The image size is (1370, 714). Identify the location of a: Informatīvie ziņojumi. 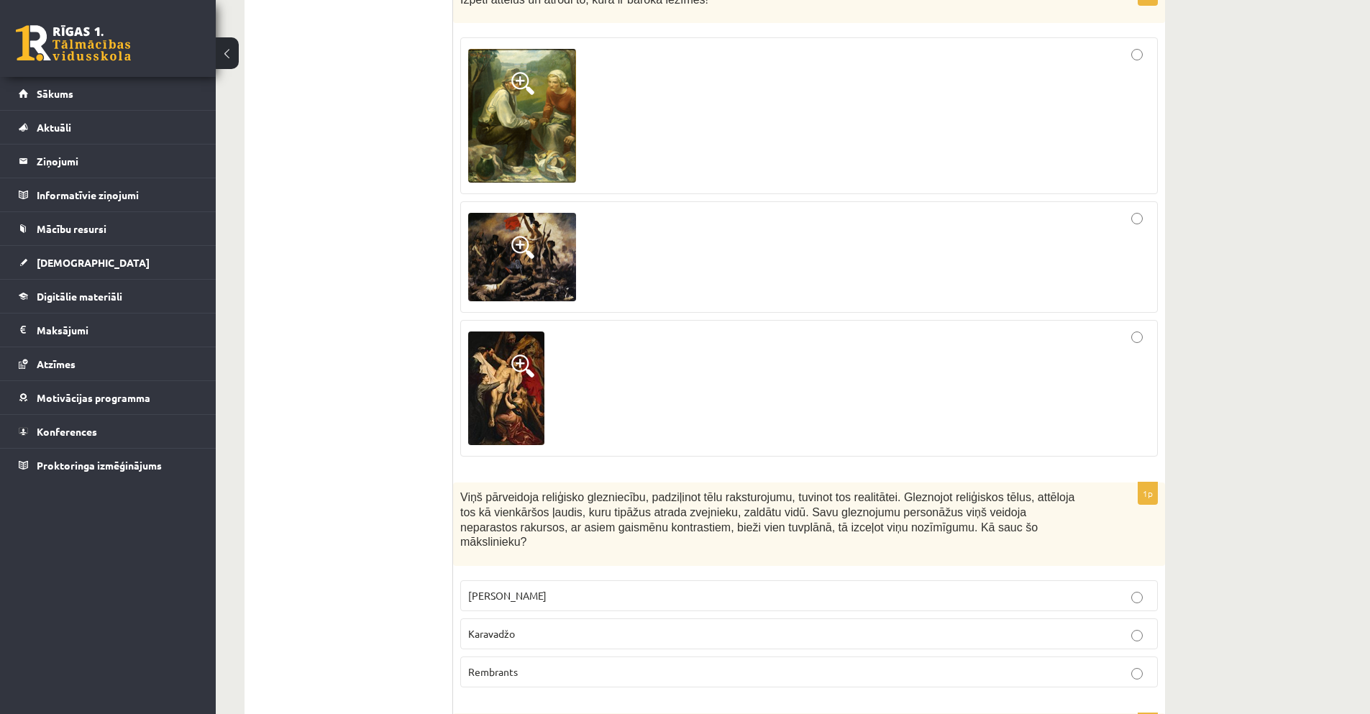
(108, 195).